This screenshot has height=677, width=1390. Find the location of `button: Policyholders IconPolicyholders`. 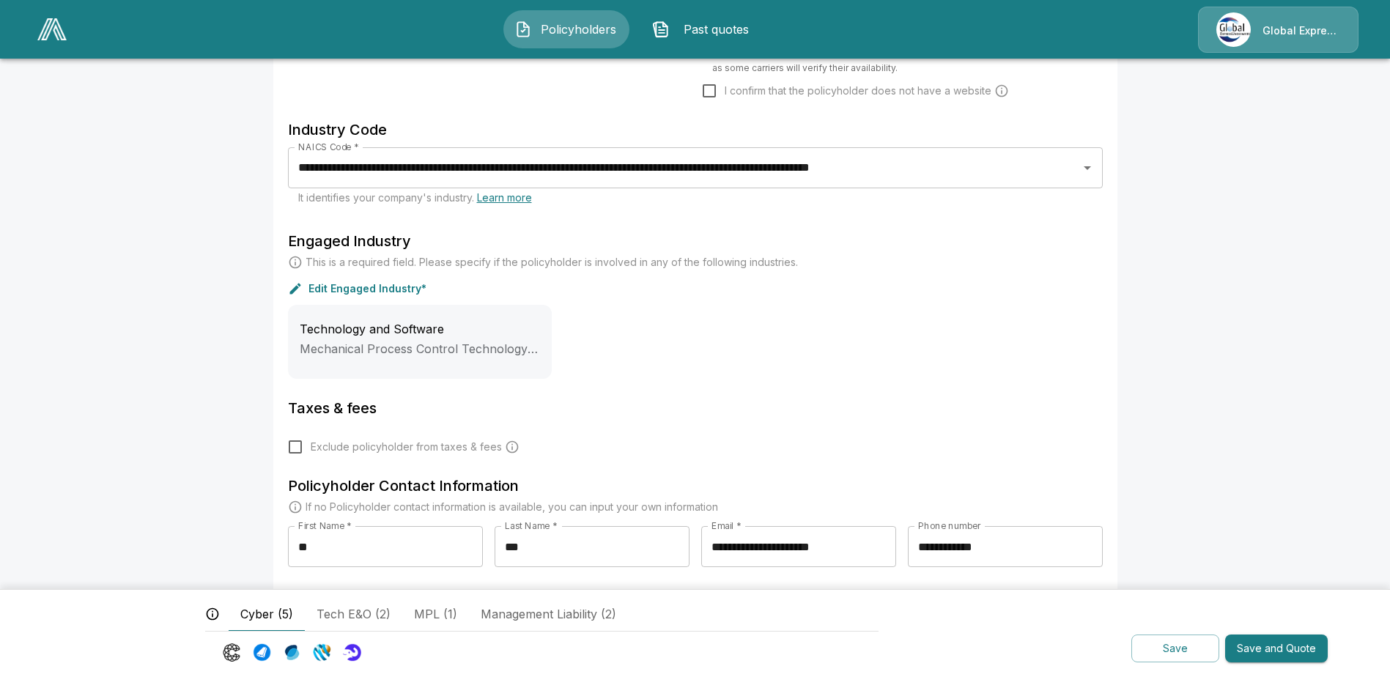

button: Policyholders IconPolicyholders is located at coordinates (567, 29).